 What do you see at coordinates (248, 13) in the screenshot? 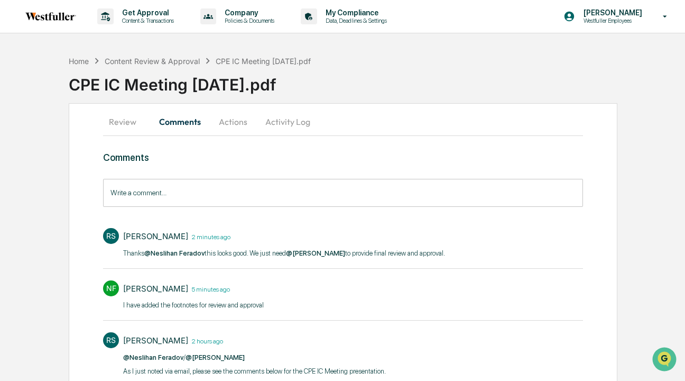
I see `p: Company` at bounding box center [248, 13].